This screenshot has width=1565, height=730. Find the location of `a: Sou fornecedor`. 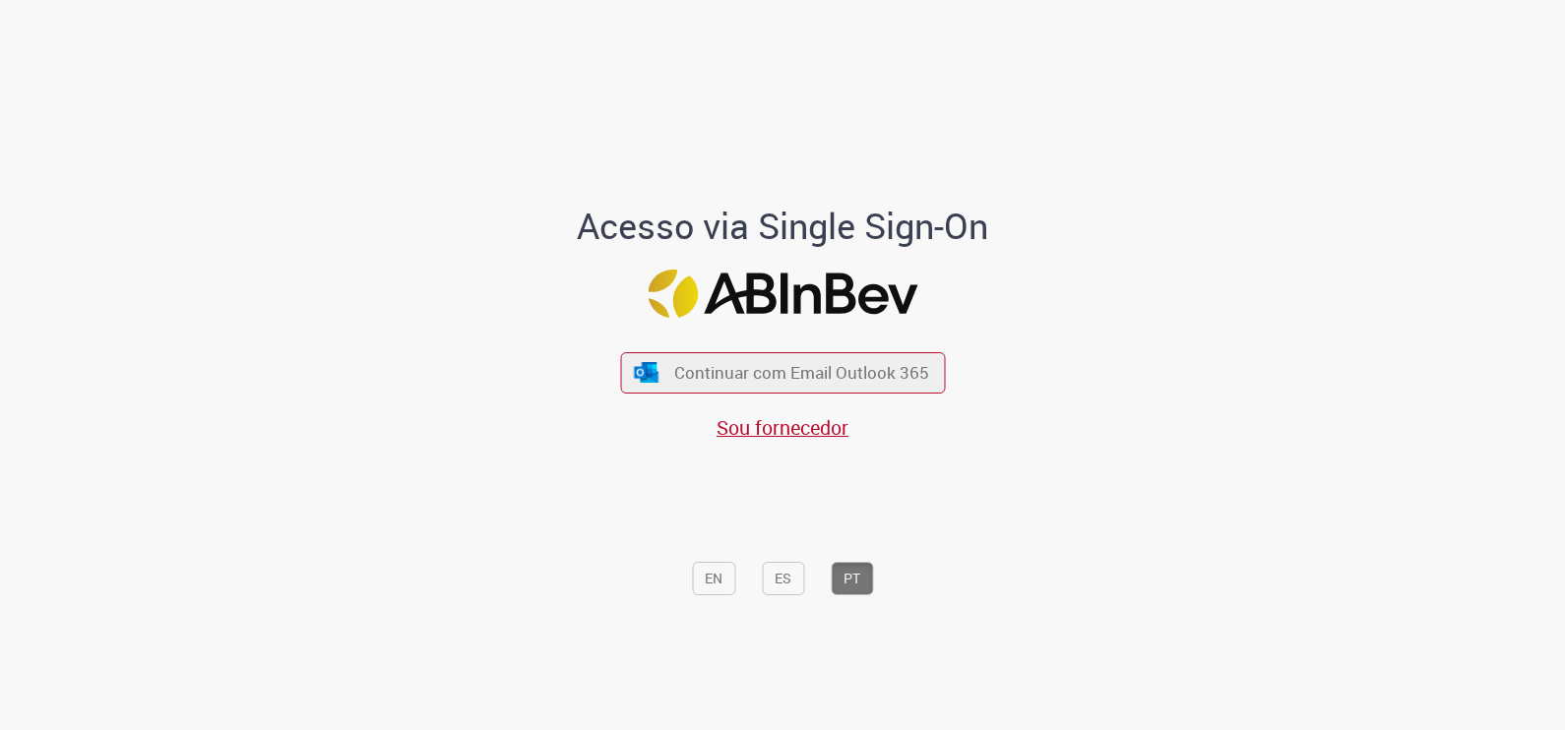

a: Sou fornecedor is located at coordinates (783, 427).